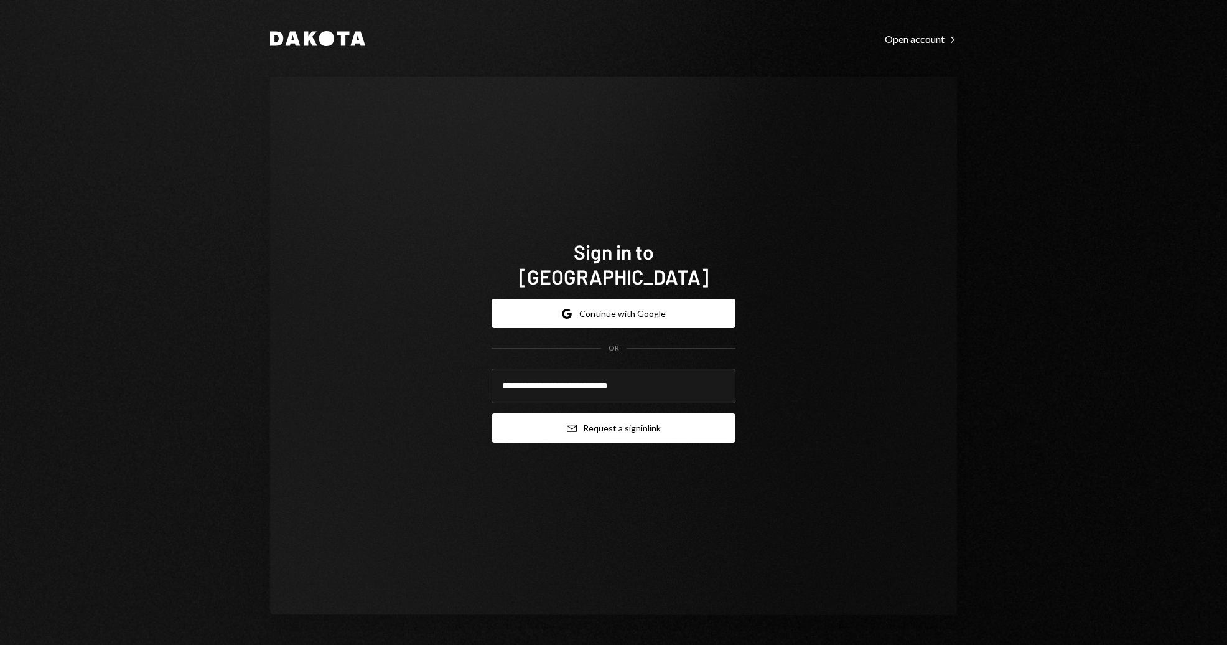 This screenshot has height=645, width=1227. What do you see at coordinates (614, 348) in the screenshot?
I see `div: OR` at bounding box center [614, 348].